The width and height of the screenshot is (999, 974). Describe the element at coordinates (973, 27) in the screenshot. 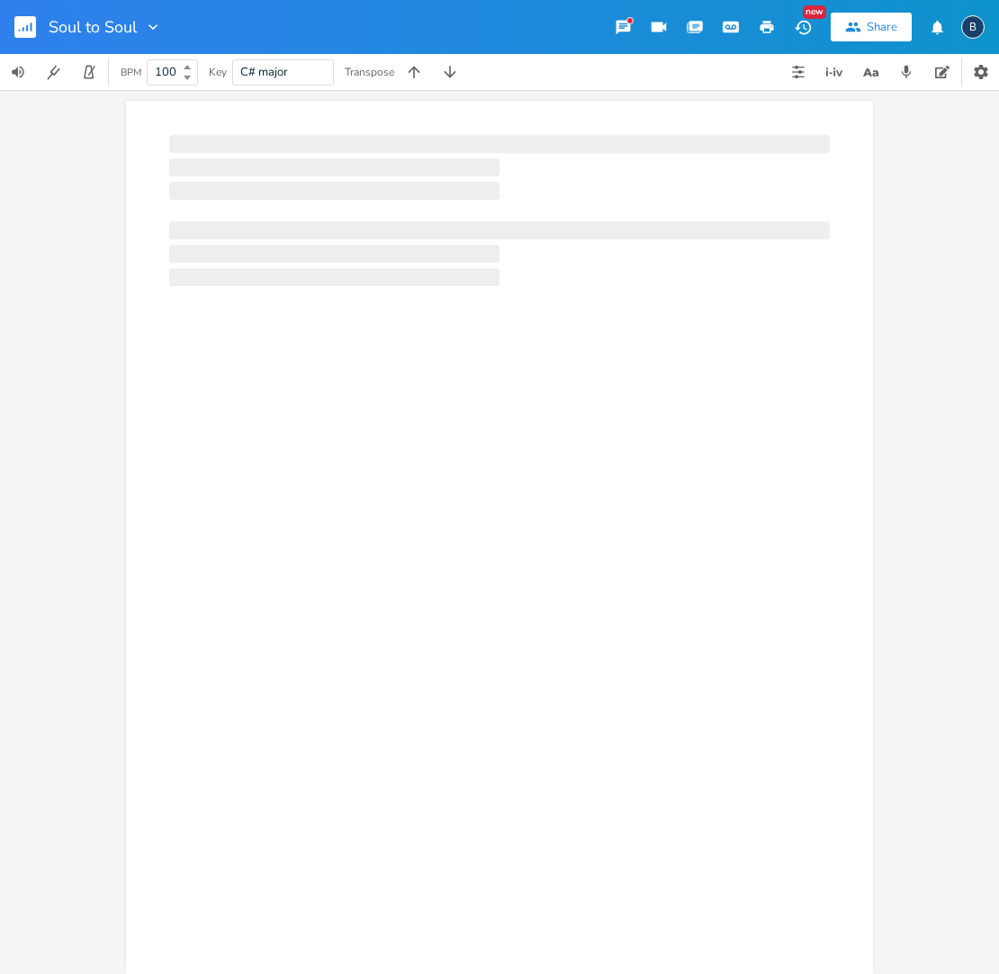

I see `div: boywells` at that location.